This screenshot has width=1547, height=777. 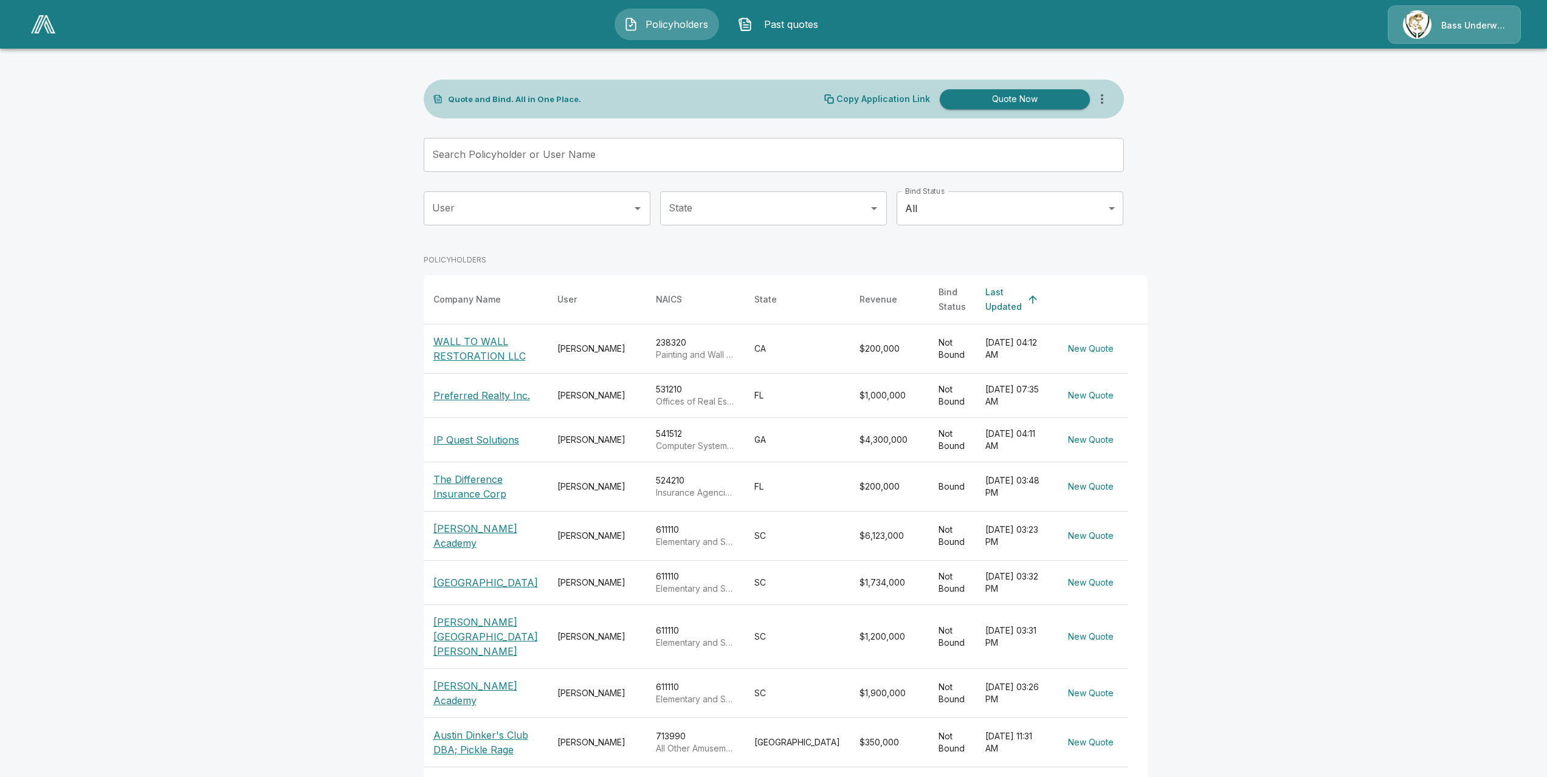 What do you see at coordinates (669, 300) in the screenshot?
I see `div: NAICS` at bounding box center [669, 300].